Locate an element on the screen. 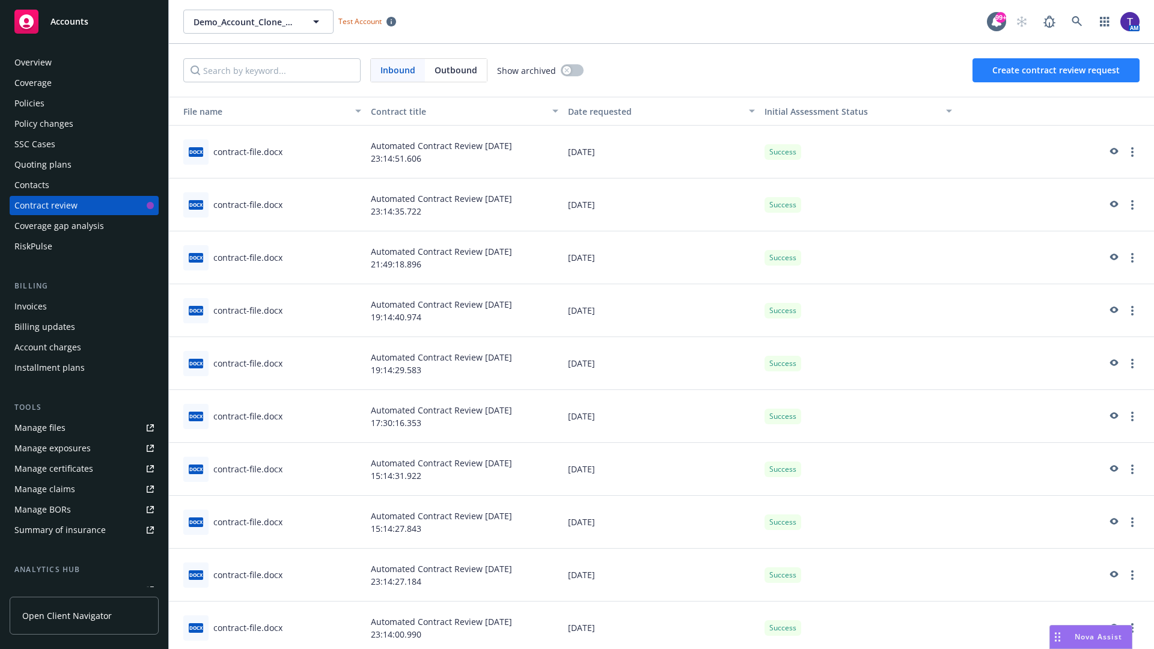  button: Demo_Account_Clone_QA_CR_Tests_Client is located at coordinates (258, 22).